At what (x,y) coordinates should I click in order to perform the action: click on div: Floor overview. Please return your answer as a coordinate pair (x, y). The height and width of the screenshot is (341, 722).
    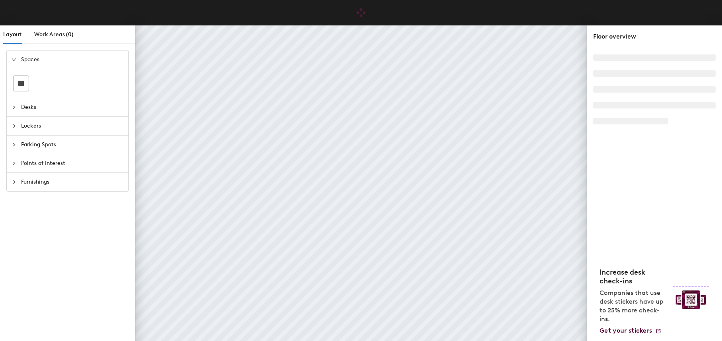
    Looking at the image, I should click on (654, 37).